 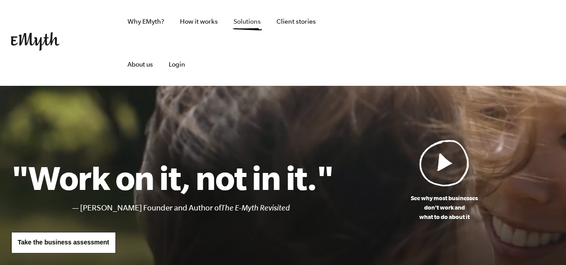 What do you see at coordinates (177, 64) in the screenshot?
I see `a: Login` at bounding box center [177, 64].